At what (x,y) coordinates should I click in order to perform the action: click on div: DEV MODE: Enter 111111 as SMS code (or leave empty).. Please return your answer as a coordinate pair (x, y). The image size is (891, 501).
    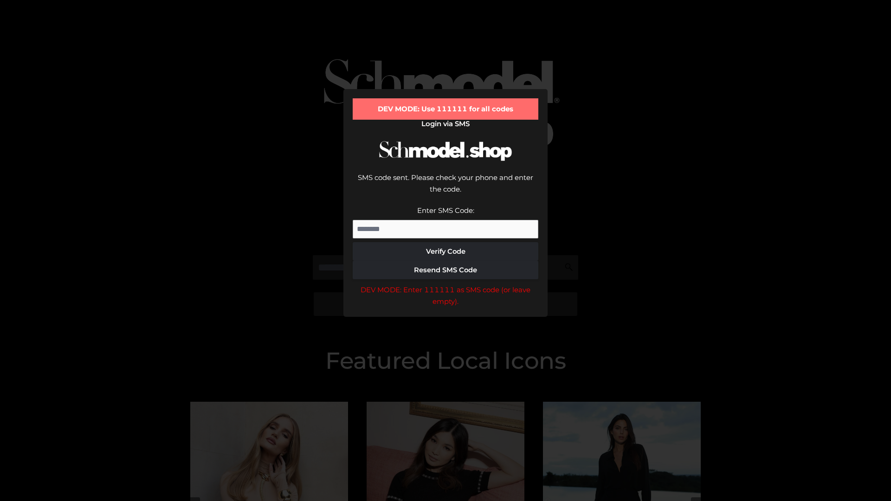
    Looking at the image, I should click on (445, 296).